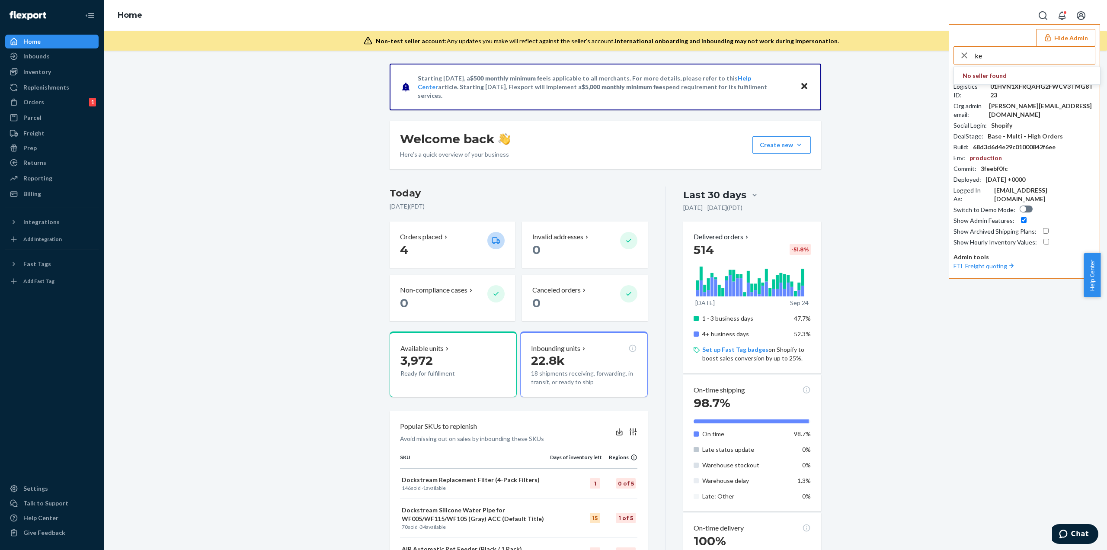 This screenshot has height=550, width=1107. I want to click on div: Prep, so click(30, 148).